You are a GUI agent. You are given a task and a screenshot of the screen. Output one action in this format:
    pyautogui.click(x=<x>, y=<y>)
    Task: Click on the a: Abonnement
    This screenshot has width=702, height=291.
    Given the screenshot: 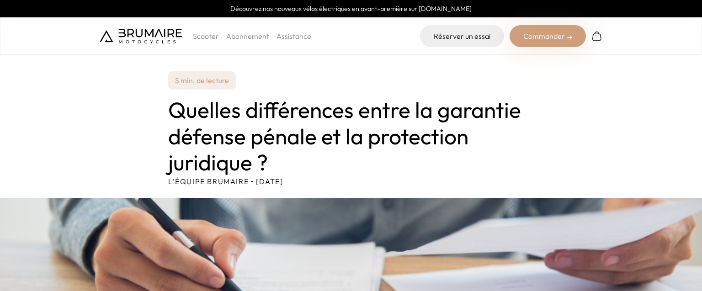 What is the action you would take?
    pyautogui.click(x=248, y=36)
    